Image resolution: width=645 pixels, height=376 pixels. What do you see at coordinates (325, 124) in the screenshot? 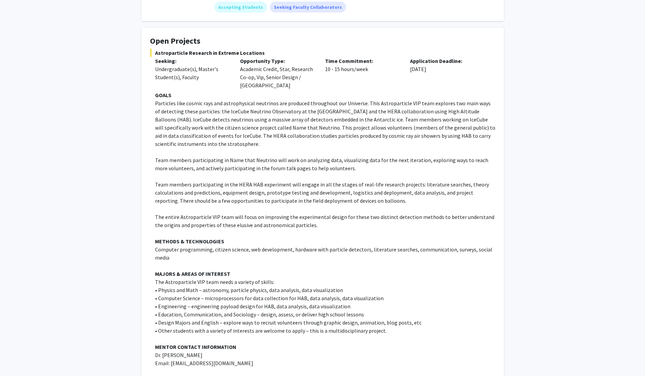
I see `p: Particles like cosmic rays and astrophysical neutrinos are produced throughout our Universe. This...` at bounding box center [325, 124].